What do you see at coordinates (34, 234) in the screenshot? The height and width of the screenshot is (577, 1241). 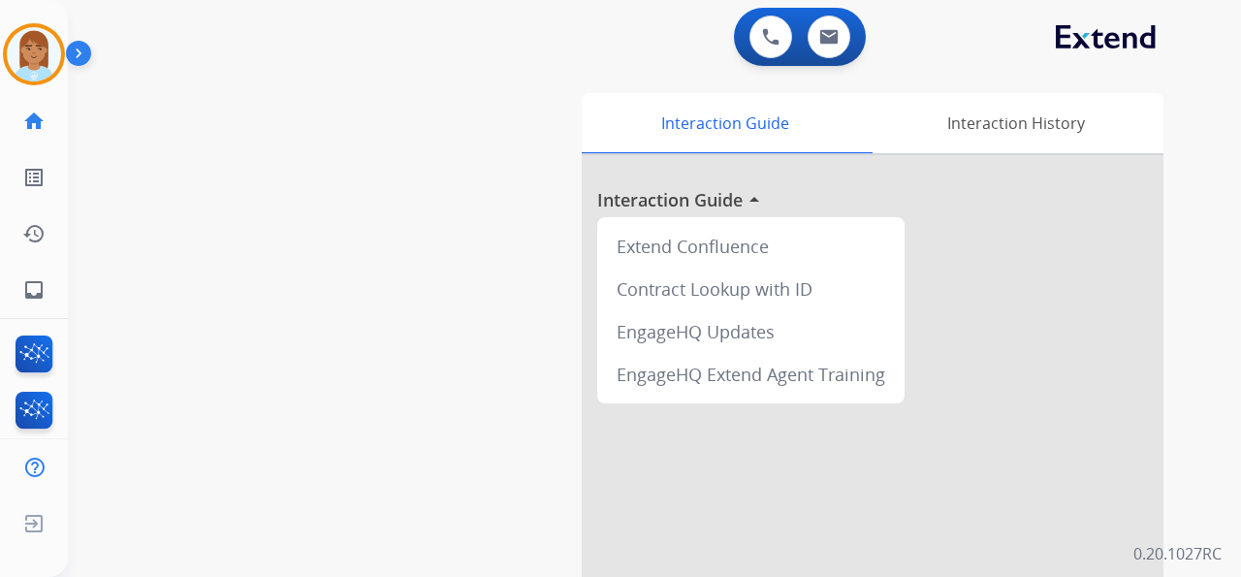 I see `mat-icon: history` at bounding box center [34, 234].